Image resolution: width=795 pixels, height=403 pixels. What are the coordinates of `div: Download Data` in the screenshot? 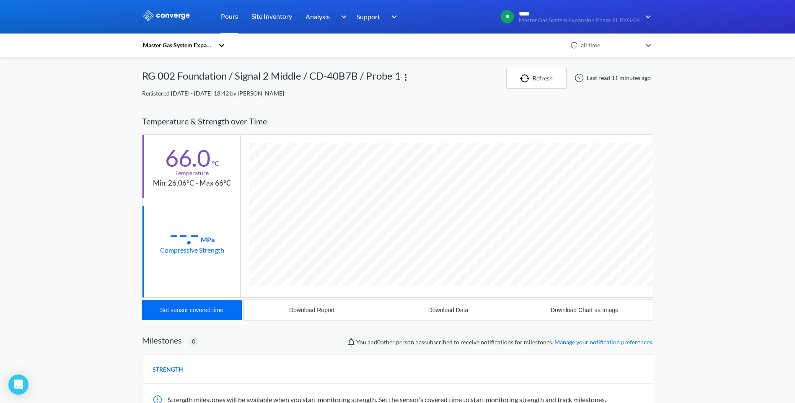 It's located at (448, 310).